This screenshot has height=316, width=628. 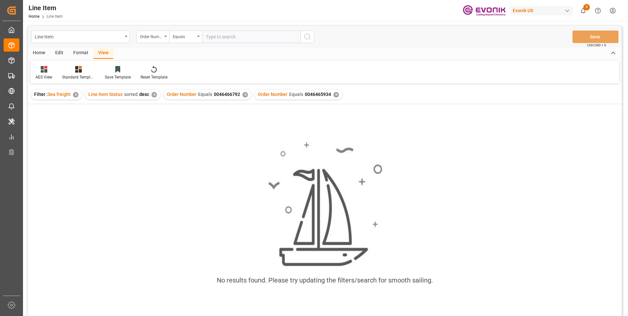 I want to click on div: No results found. Please try updating the filters/search for smooth sailing., so click(x=325, y=280).